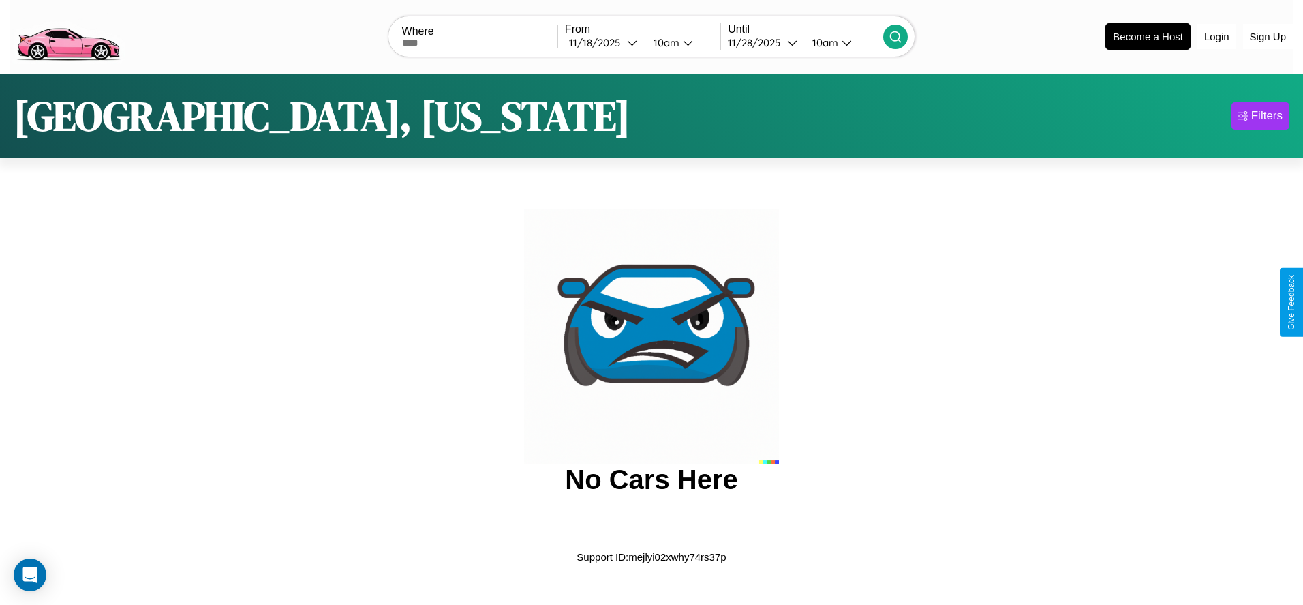 The height and width of the screenshot is (605, 1303). Describe the element at coordinates (30, 575) in the screenshot. I see `div: Open Intercom Messenger` at that location.